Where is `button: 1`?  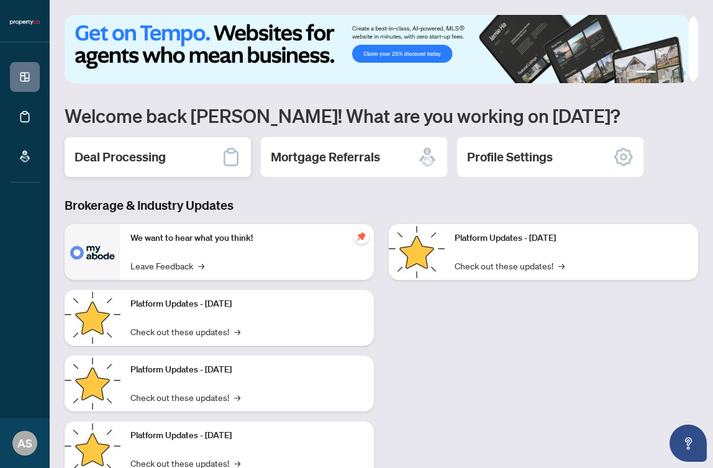
button: 1 is located at coordinates (646, 73).